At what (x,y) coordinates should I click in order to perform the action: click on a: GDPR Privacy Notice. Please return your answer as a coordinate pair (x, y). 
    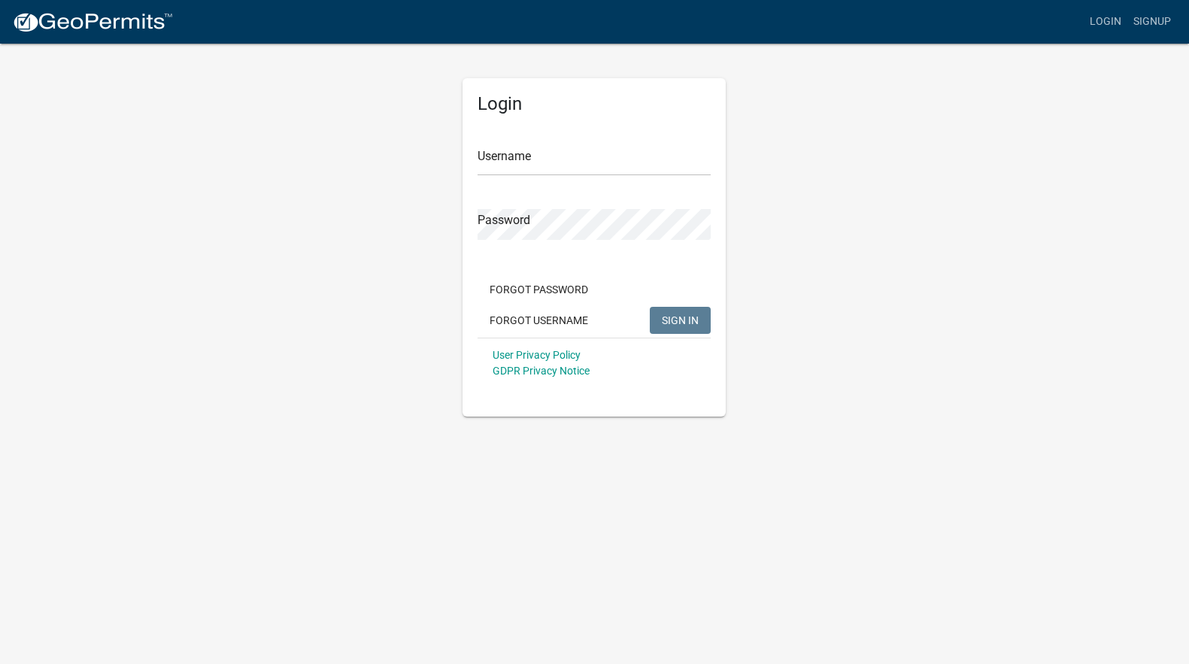
    Looking at the image, I should click on (541, 371).